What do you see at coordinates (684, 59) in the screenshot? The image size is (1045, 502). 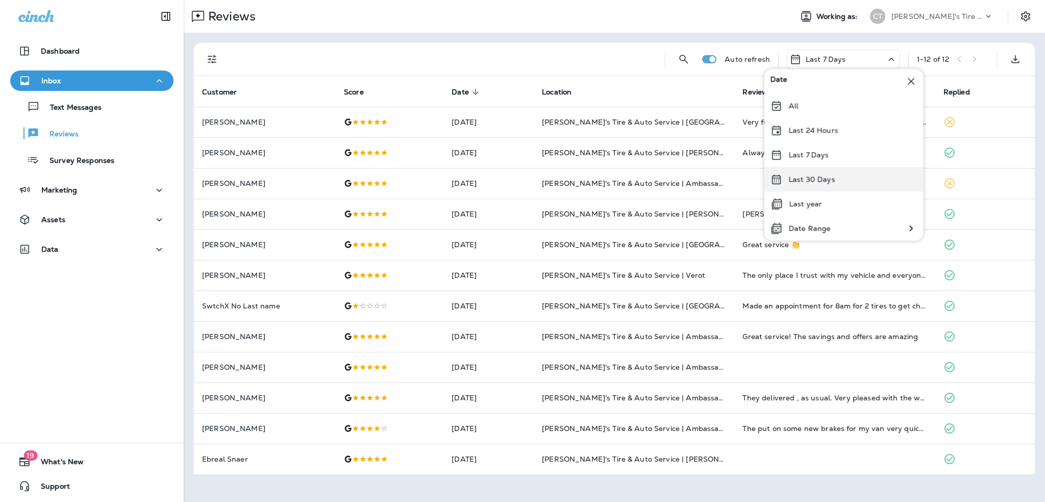 I see `button: Search Reviews` at bounding box center [684, 59].